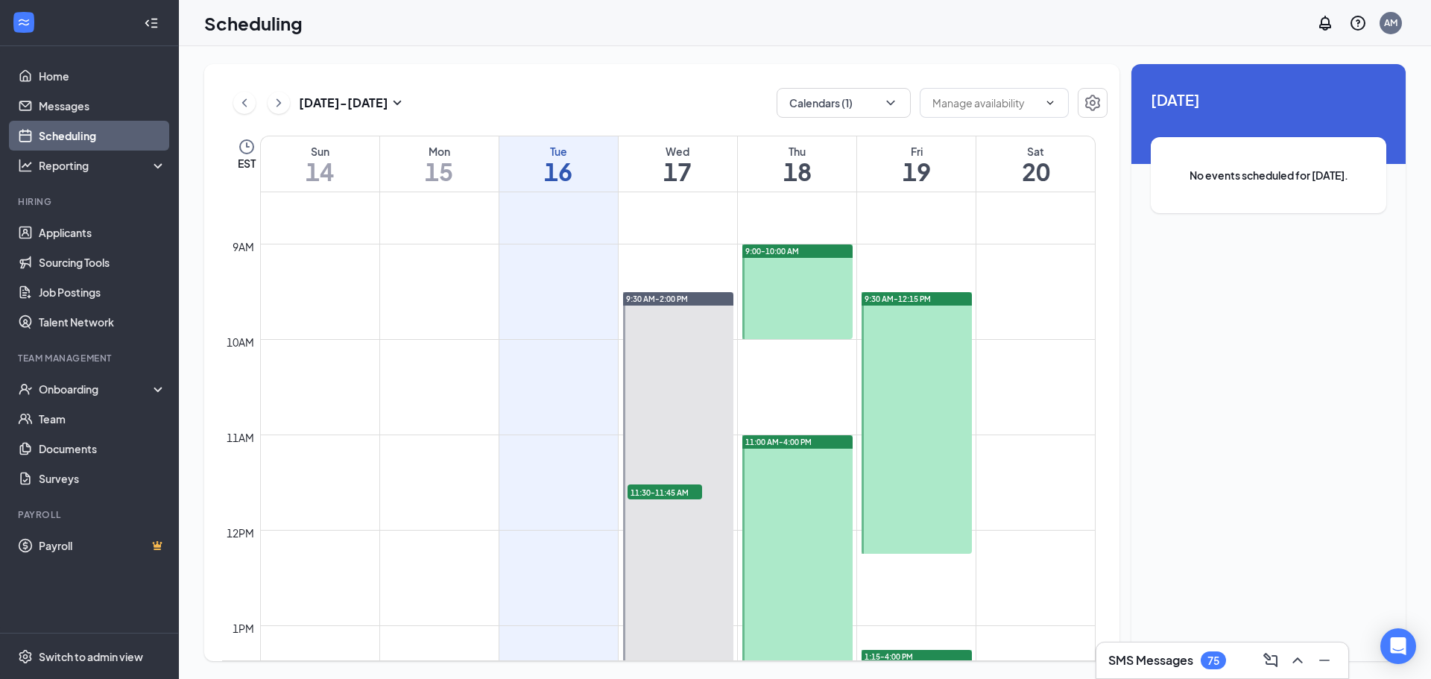 This screenshot has width=1431, height=679. Describe the element at coordinates (1325, 660) in the screenshot. I see `svg: Minimize` at that location.